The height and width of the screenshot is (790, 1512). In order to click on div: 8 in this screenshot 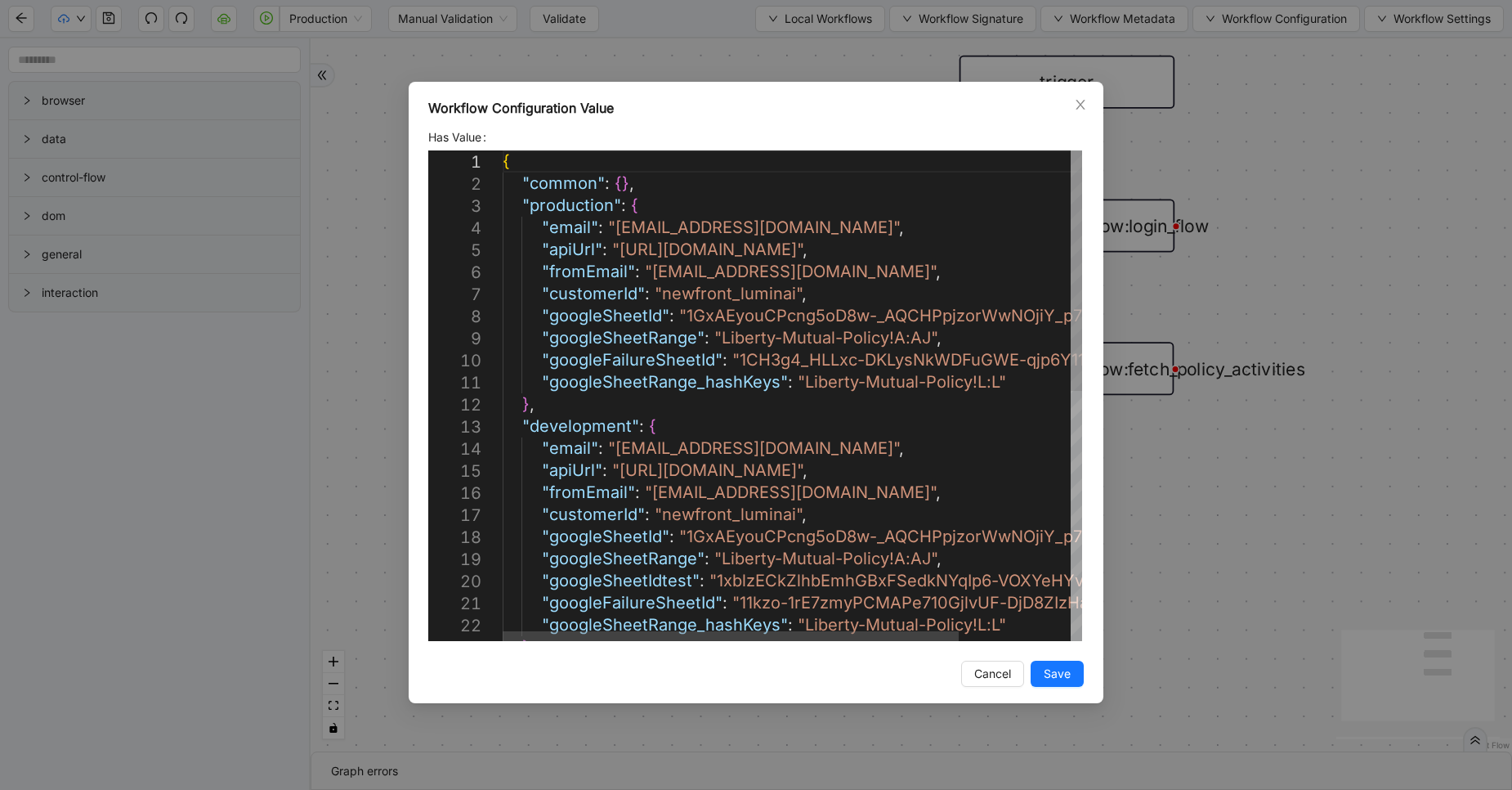, I will do `click(454, 317)`.